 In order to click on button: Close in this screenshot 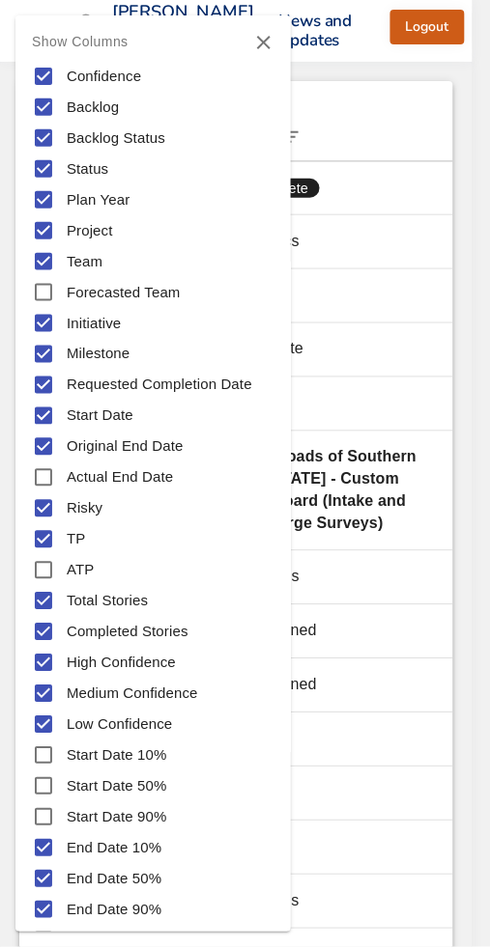, I will do `click(264, 42)`.